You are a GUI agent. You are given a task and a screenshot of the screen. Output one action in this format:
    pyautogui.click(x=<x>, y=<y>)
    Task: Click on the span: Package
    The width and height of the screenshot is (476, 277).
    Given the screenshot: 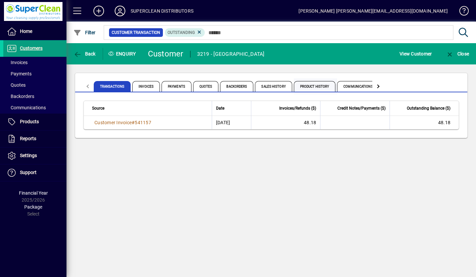 What is the action you would take?
    pyautogui.click(x=33, y=207)
    